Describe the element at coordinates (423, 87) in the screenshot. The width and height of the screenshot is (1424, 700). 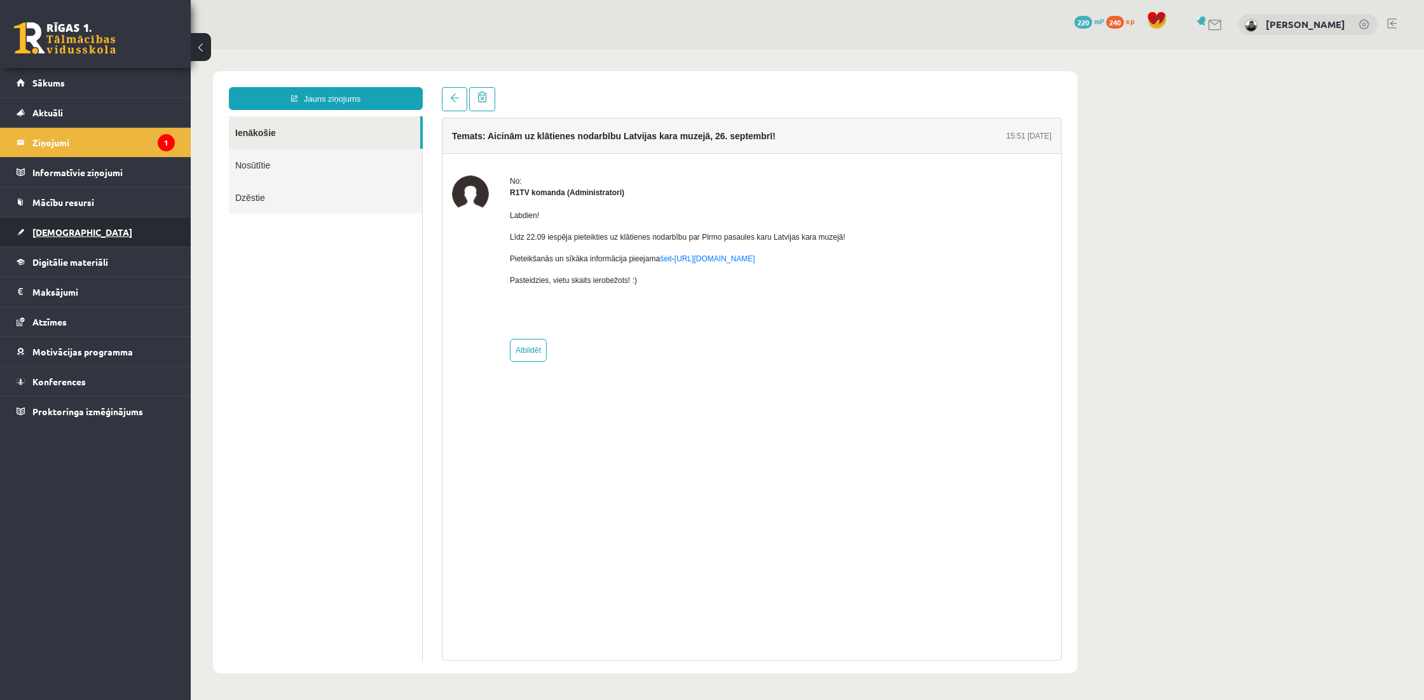
I see `h4: Temats: Aicinām uz klātienes nodarbību Latvijas kara muzejā, 26. septembrī!` at that location.